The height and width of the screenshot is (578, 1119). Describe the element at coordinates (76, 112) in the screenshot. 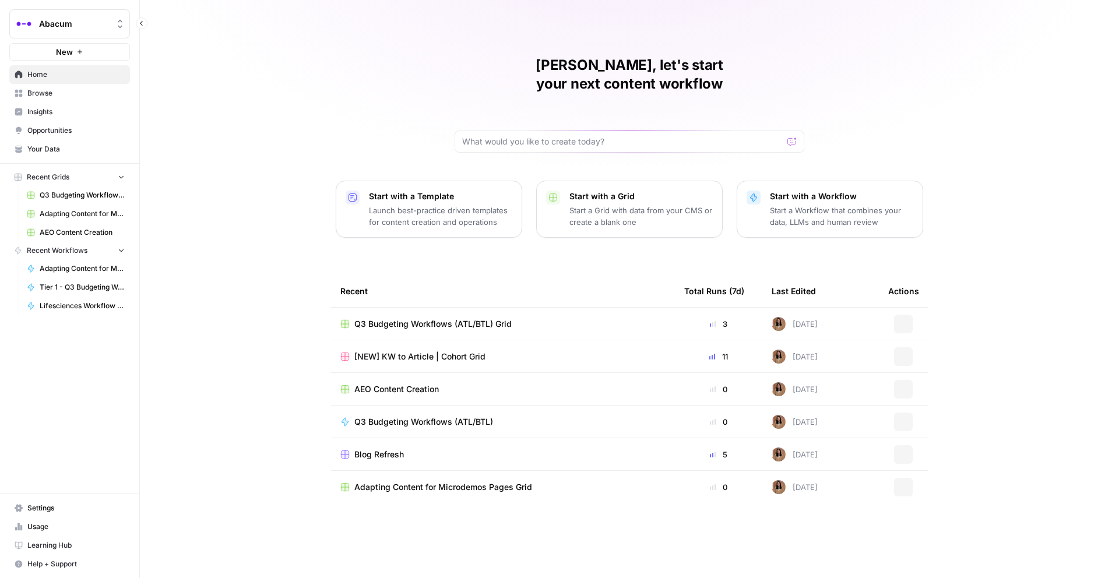

I see `span: Insights` at that location.